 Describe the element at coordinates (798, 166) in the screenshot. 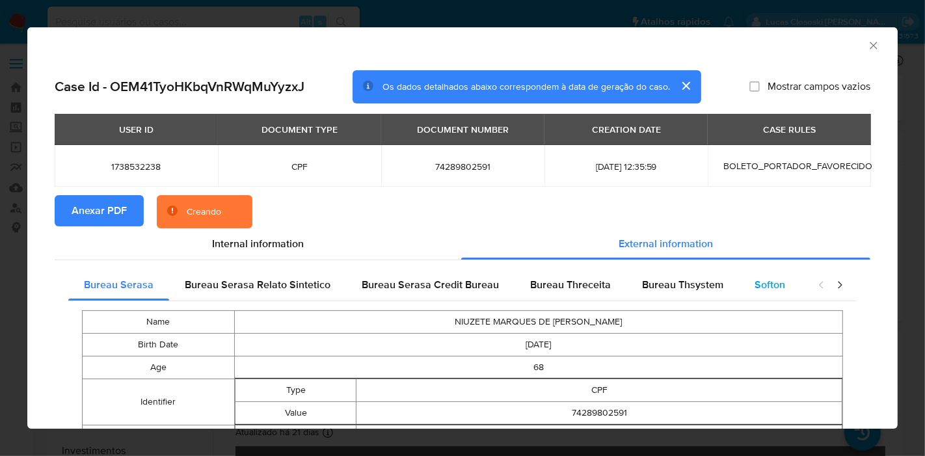

I see `span: BOLETO_PORTADOR_FAVORECIDO` at that location.